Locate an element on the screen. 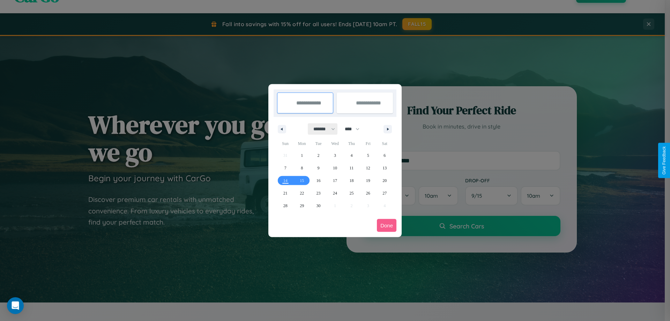 The width and height of the screenshot is (670, 321). button: 29 is located at coordinates (301, 205).